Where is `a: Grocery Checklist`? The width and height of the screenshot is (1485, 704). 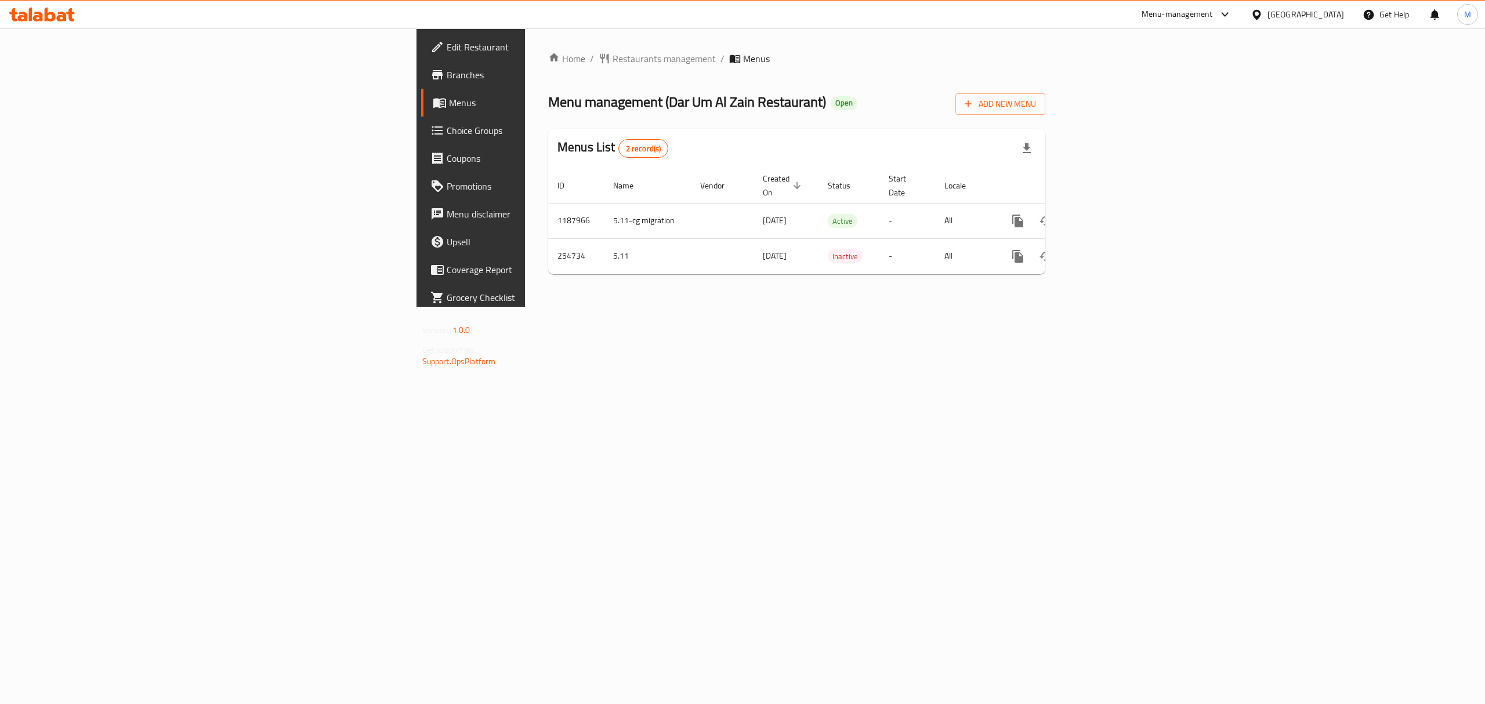
a: Grocery Checklist is located at coordinates (543, 298).